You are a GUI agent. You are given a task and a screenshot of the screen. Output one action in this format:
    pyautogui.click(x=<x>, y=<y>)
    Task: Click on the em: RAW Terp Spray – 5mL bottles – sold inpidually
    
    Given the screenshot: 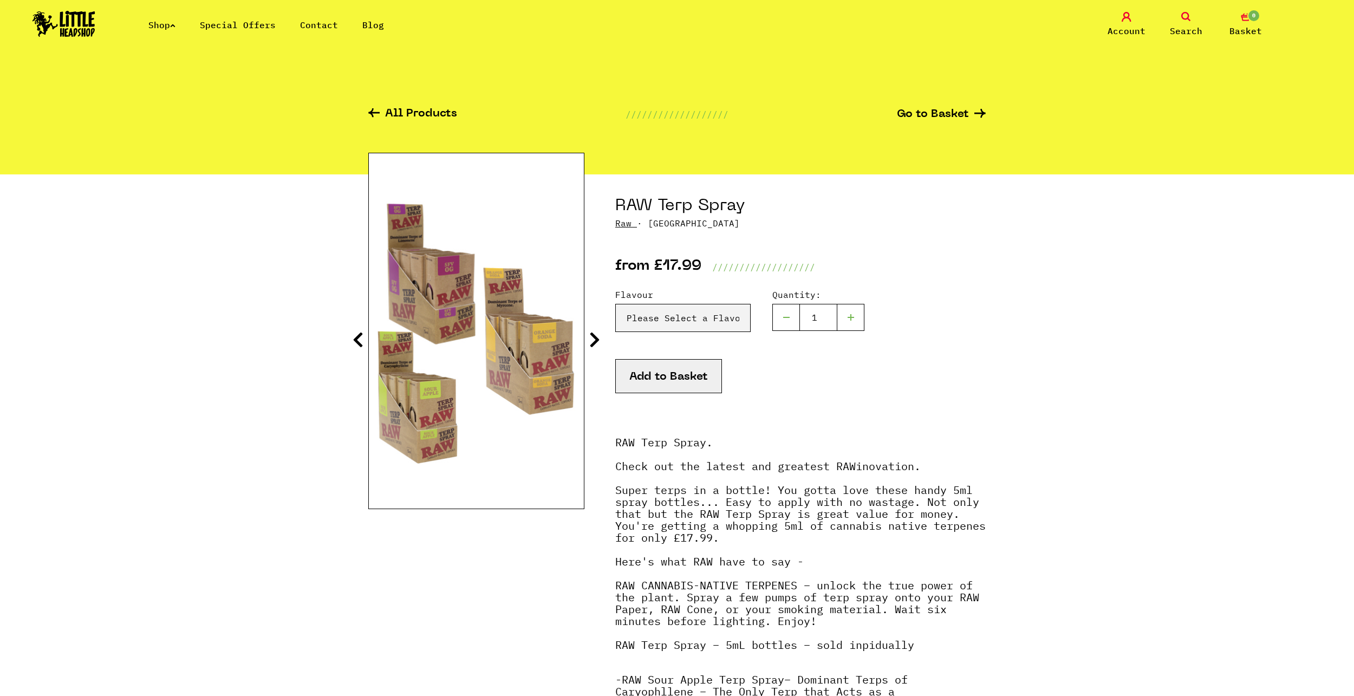 What is the action you would take?
    pyautogui.click(x=765, y=645)
    